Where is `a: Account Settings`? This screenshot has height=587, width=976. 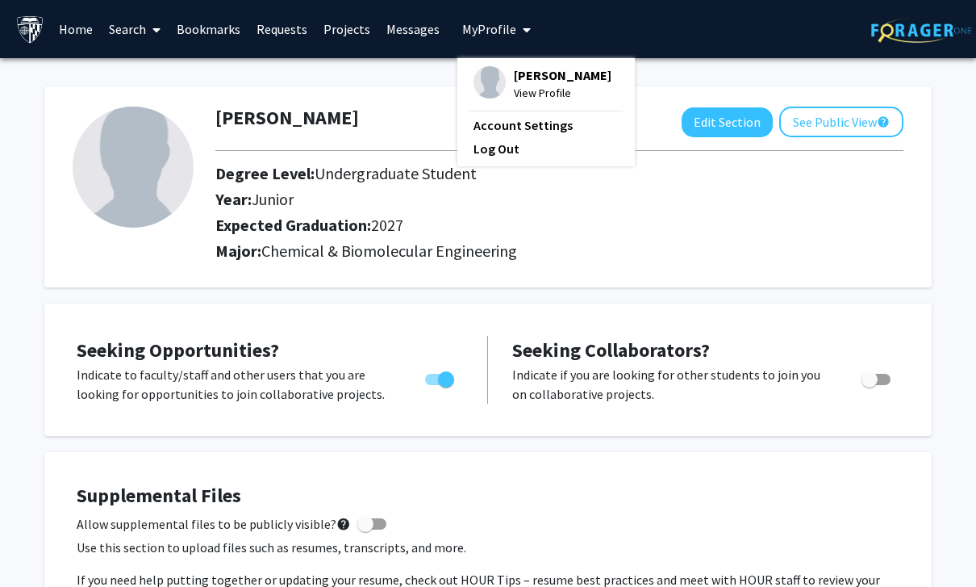
a: Account Settings is located at coordinates (546, 125).